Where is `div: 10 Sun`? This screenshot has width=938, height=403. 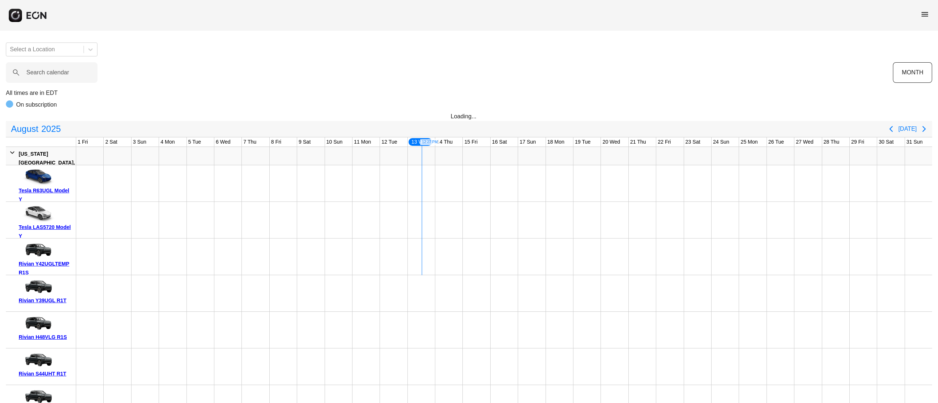
div: 10 Sun is located at coordinates (334, 142).